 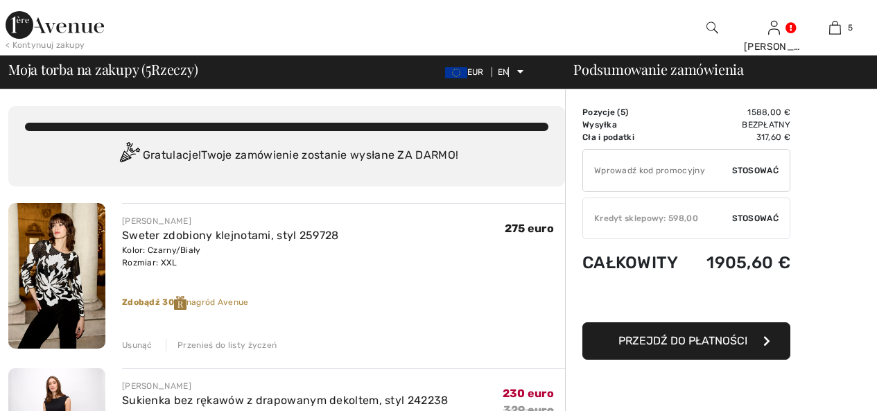 What do you see at coordinates (659, 69) in the screenshot?
I see `font: Podsumowanie zamówienia` at bounding box center [659, 69].